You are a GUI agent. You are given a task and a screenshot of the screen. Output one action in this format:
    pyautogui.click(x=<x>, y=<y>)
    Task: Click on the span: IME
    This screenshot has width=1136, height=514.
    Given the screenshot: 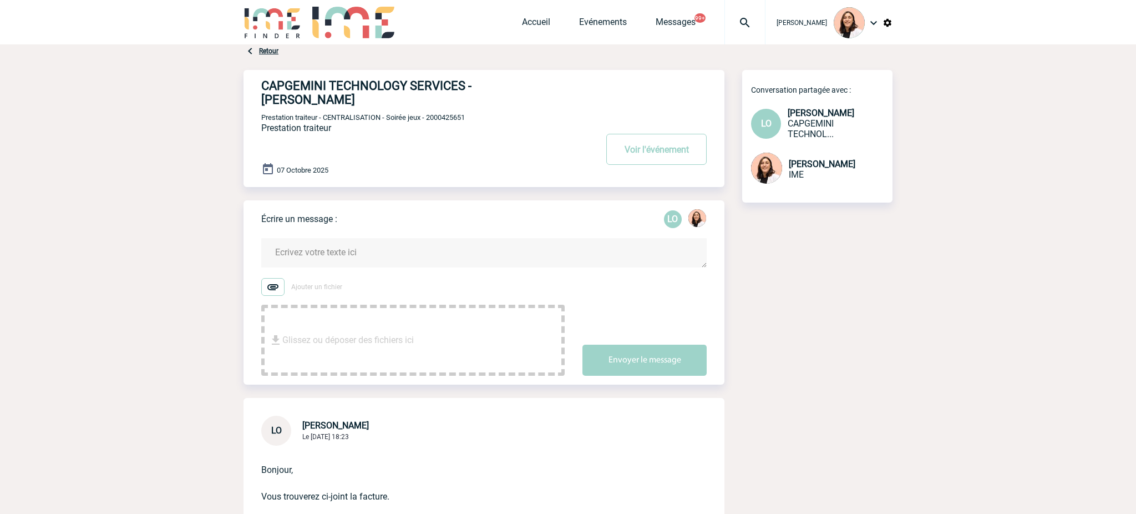 What is the action you would take?
    pyautogui.click(x=796, y=174)
    